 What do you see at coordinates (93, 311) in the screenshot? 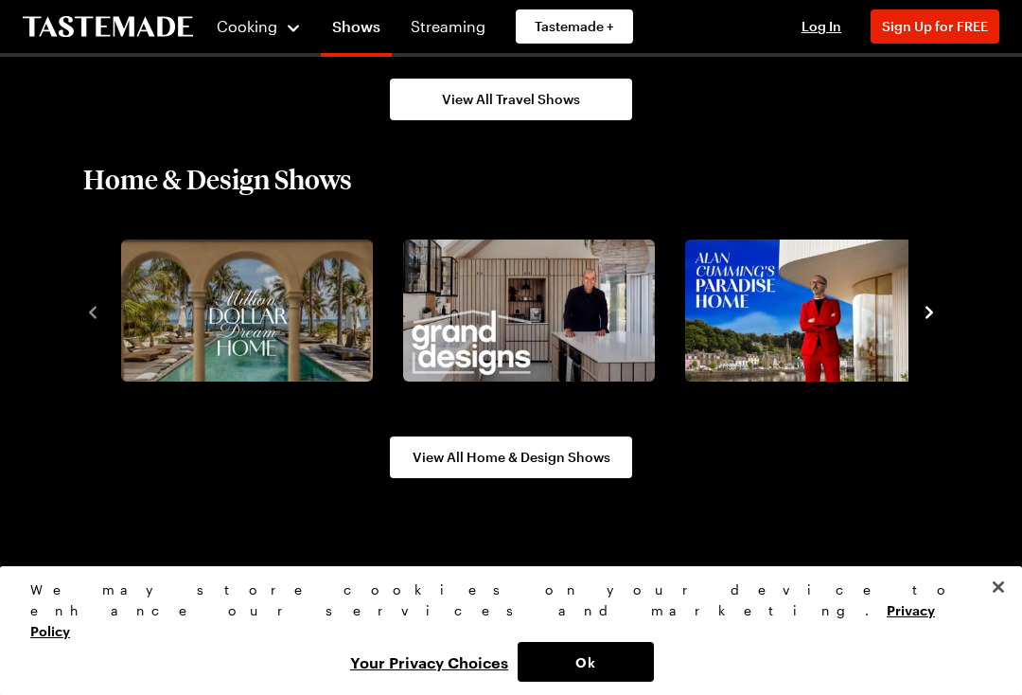
I see `button: navigate to previous item` at bounding box center [93, 311].